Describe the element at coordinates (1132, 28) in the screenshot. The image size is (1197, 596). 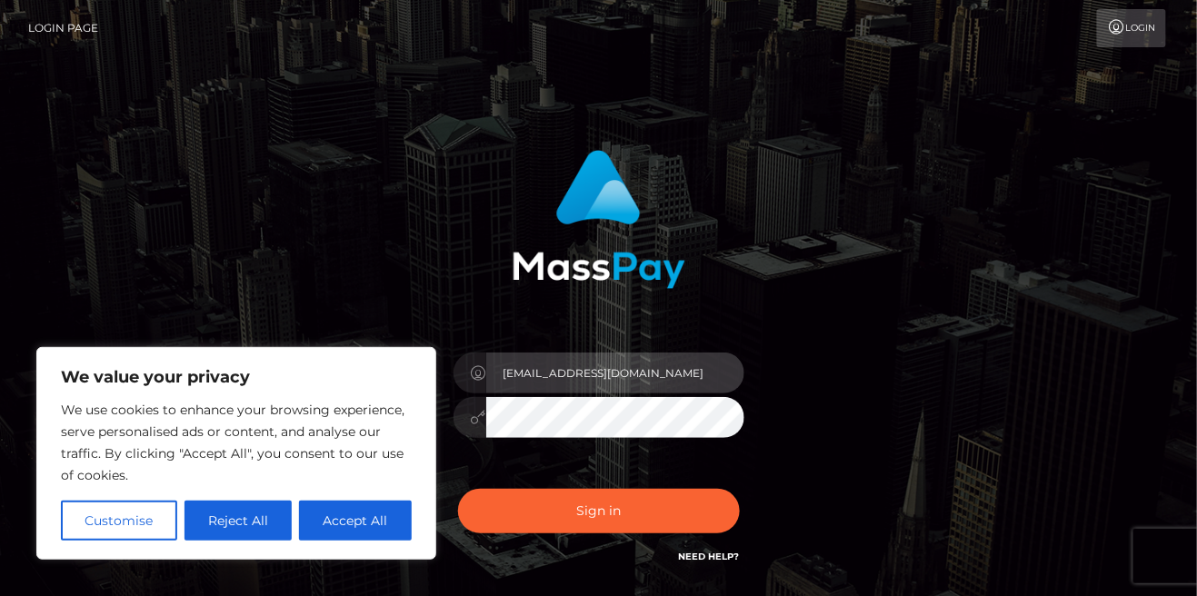
I see `a: Login` at that location.